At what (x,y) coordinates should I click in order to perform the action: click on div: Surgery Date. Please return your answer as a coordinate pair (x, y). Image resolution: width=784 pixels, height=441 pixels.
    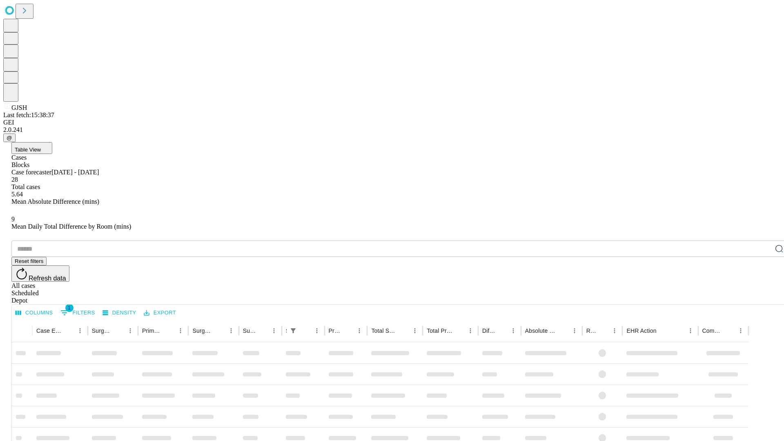
    Looking at the image, I should click on (250, 331).